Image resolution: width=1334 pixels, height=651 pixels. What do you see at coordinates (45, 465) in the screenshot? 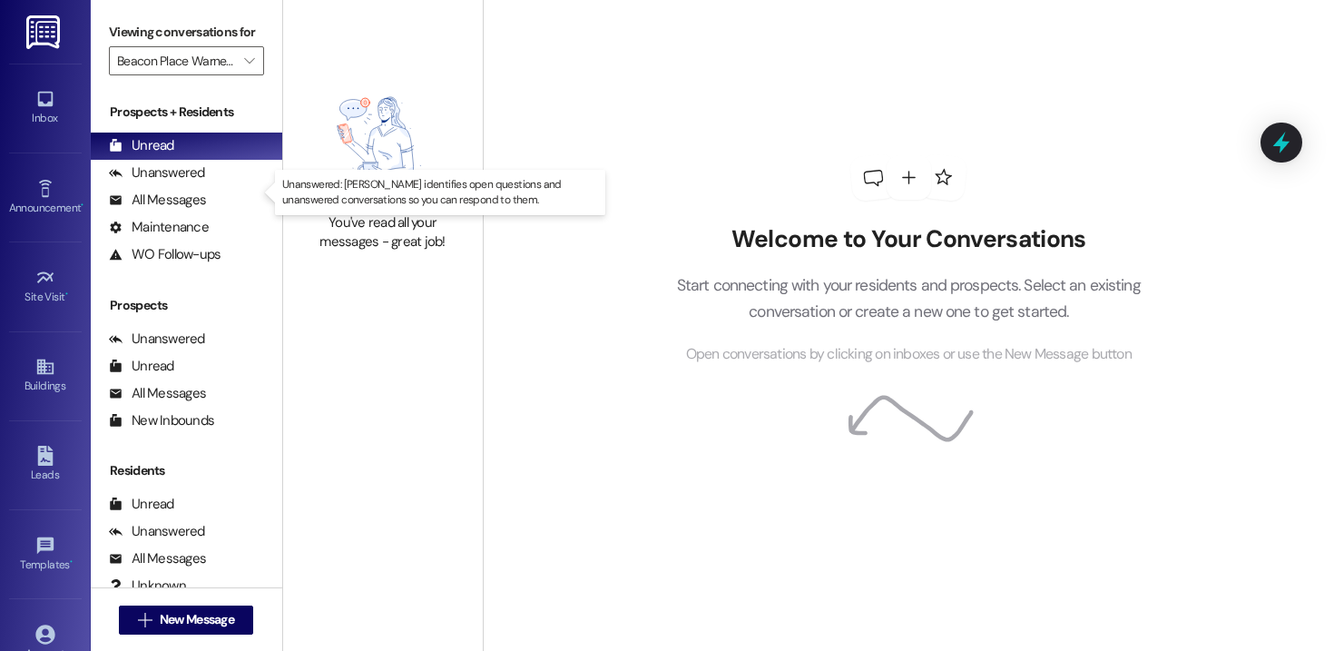
I see `a: Leads` at bounding box center [45, 465].